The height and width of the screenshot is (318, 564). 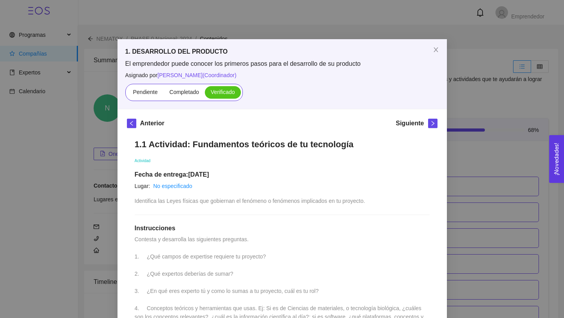 I want to click on button: right, so click(x=433, y=123).